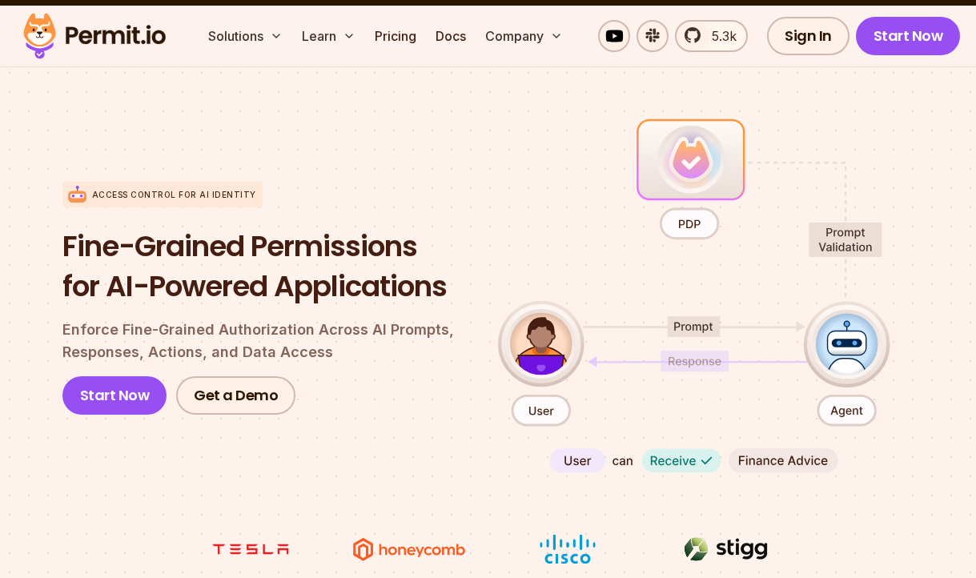 The image size is (976, 578). What do you see at coordinates (245, 36) in the screenshot?
I see `button: Solutions` at bounding box center [245, 36].